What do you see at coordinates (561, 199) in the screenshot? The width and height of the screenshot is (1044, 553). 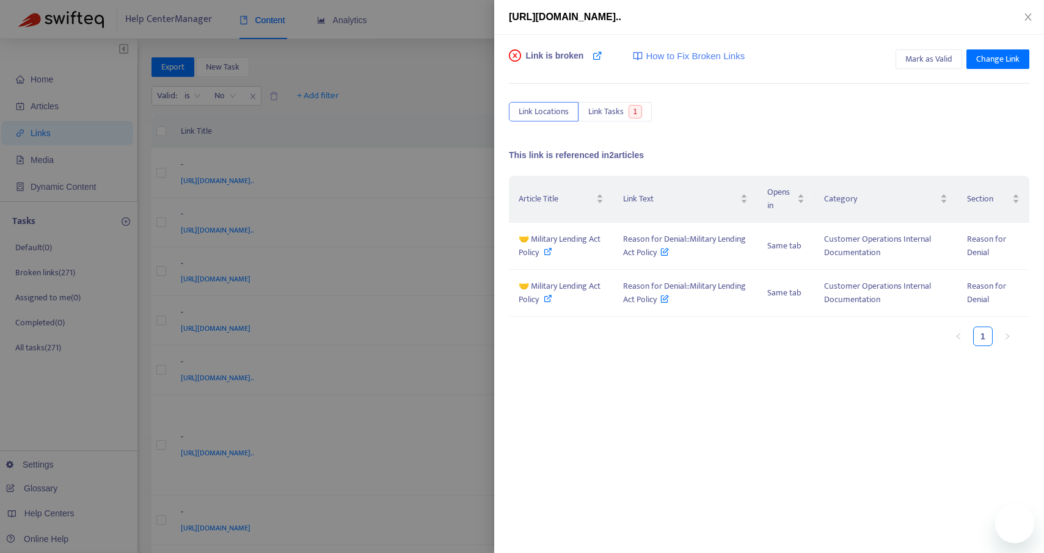 I see `th: Article Title` at bounding box center [561, 199].